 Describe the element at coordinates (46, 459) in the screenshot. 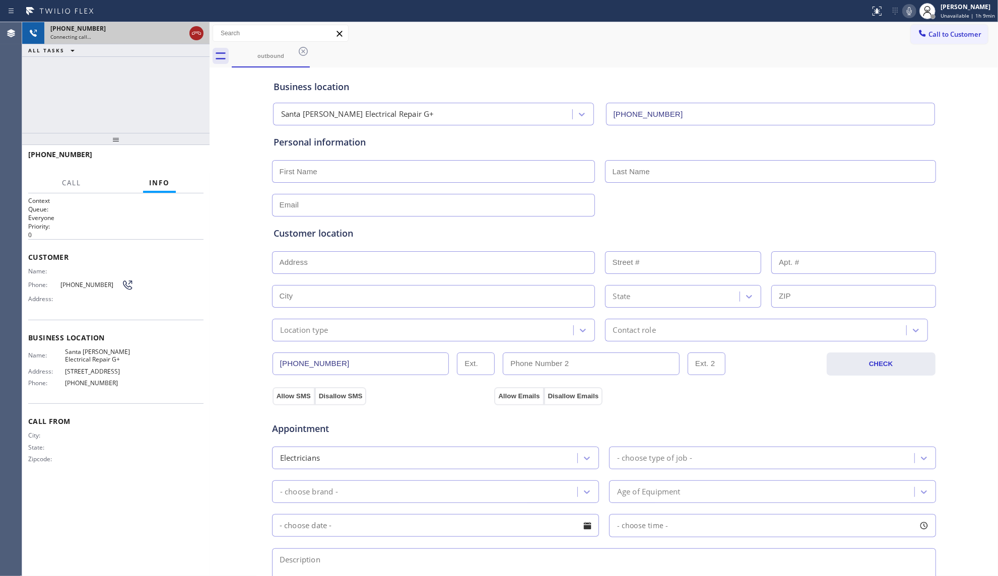

I see `span: Zipcode:` at that location.